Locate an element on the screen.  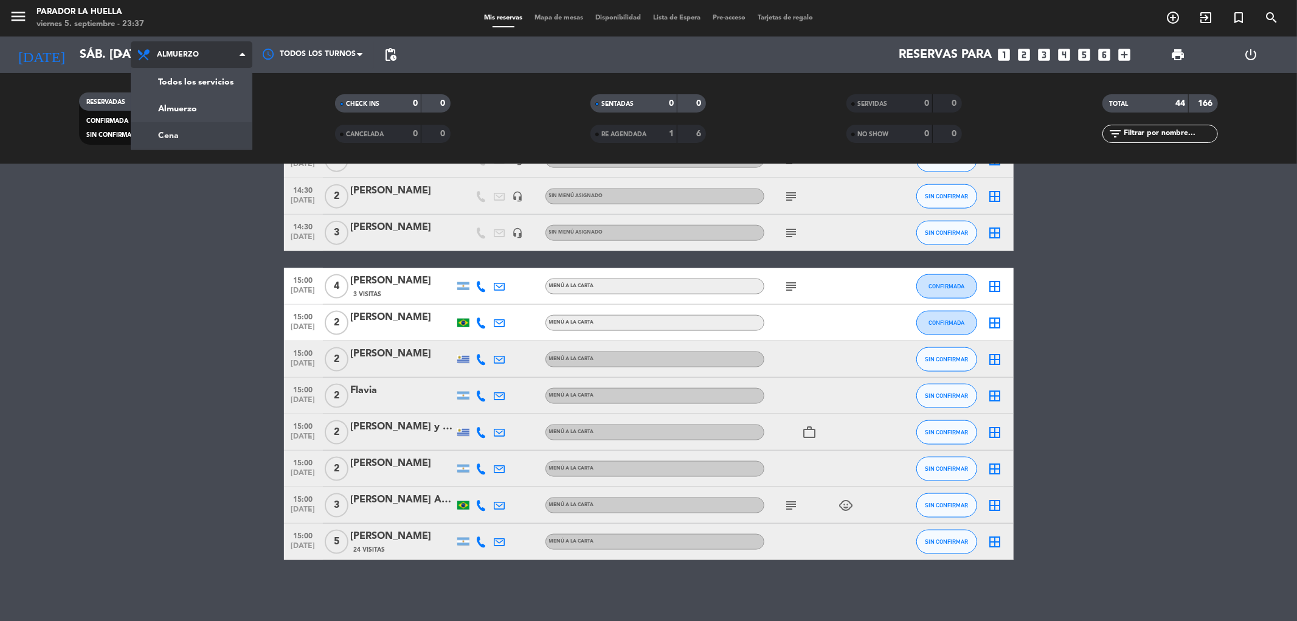
i: looks_4 is located at coordinates (1065, 55).